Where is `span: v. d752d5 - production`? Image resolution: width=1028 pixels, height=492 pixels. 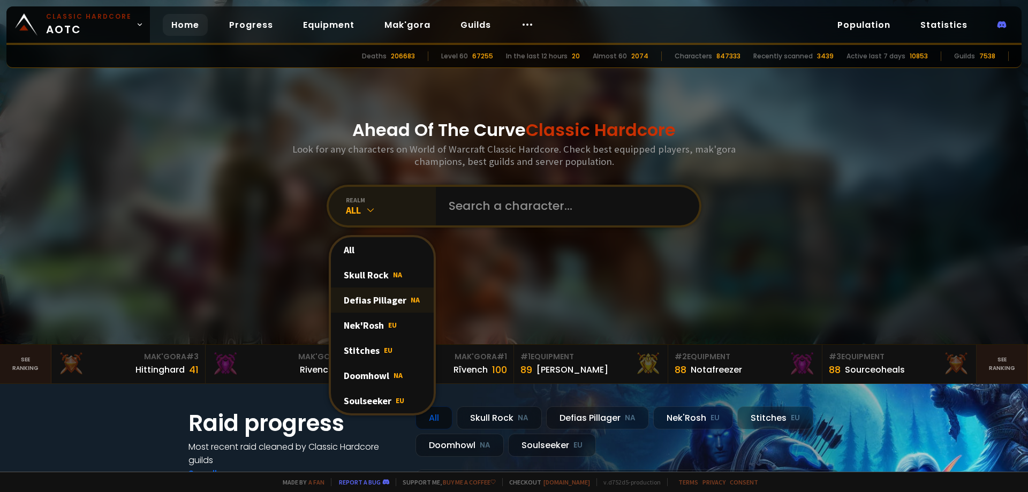
span: v. d752d5 - production is located at coordinates (629, 482).